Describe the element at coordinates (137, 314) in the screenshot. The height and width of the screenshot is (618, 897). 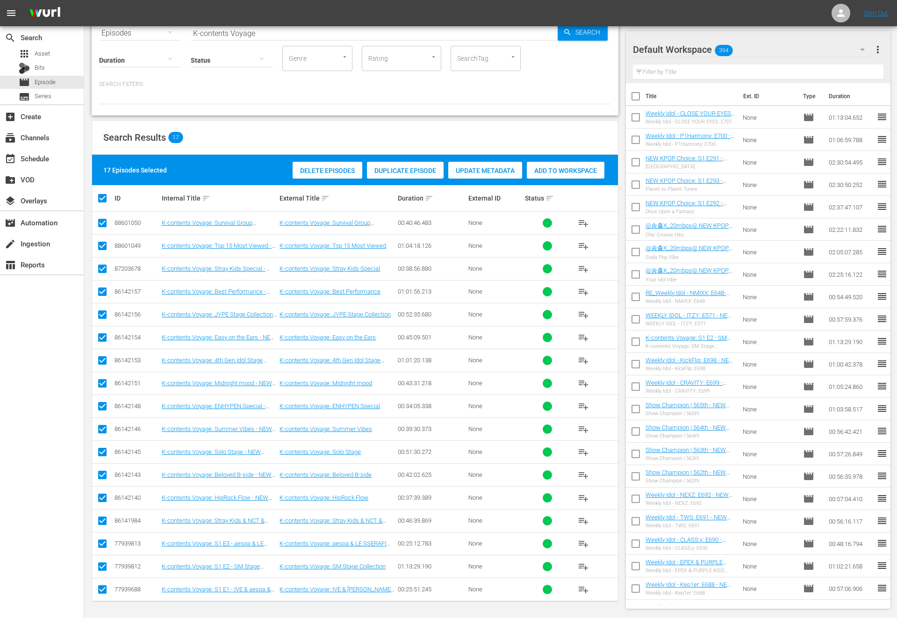
I see `div: 86142156` at that location.